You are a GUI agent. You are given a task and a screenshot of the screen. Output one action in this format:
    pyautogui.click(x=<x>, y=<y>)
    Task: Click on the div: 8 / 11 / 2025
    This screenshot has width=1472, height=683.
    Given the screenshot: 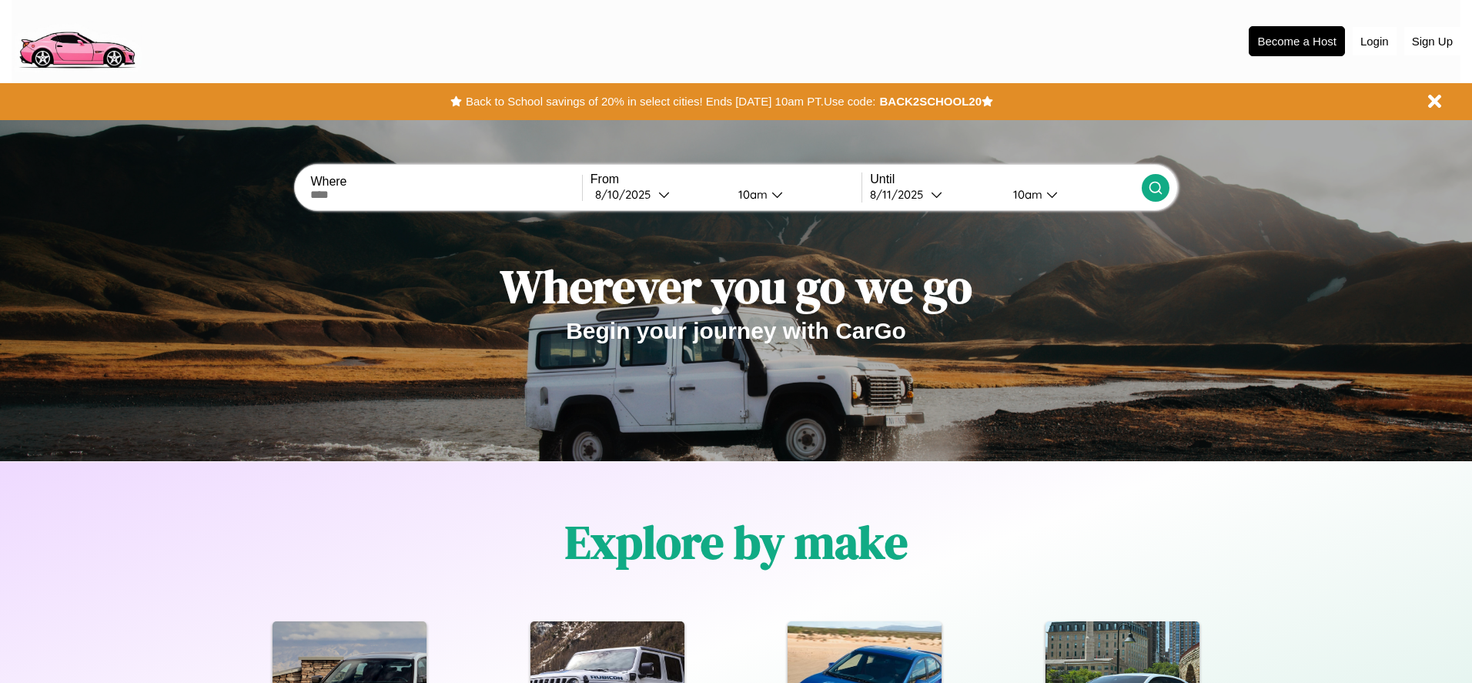 What is the action you would take?
    pyautogui.click(x=900, y=194)
    